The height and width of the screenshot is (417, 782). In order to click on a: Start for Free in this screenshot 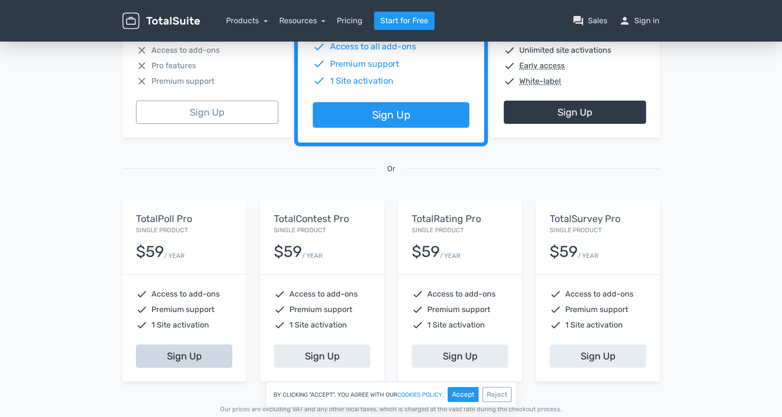, I will do `click(404, 21)`.